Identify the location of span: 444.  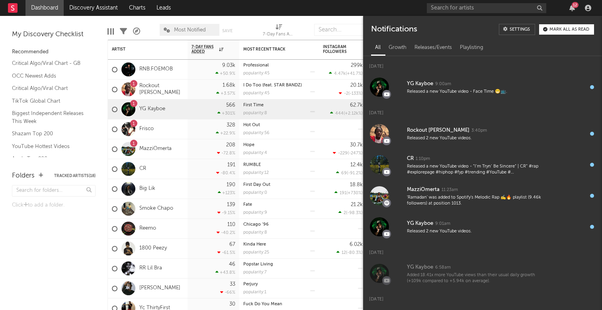
(339, 113).